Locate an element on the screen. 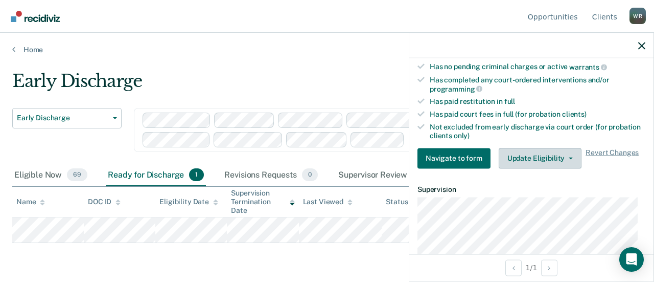  img: Recidiviz is located at coordinates (35, 16).